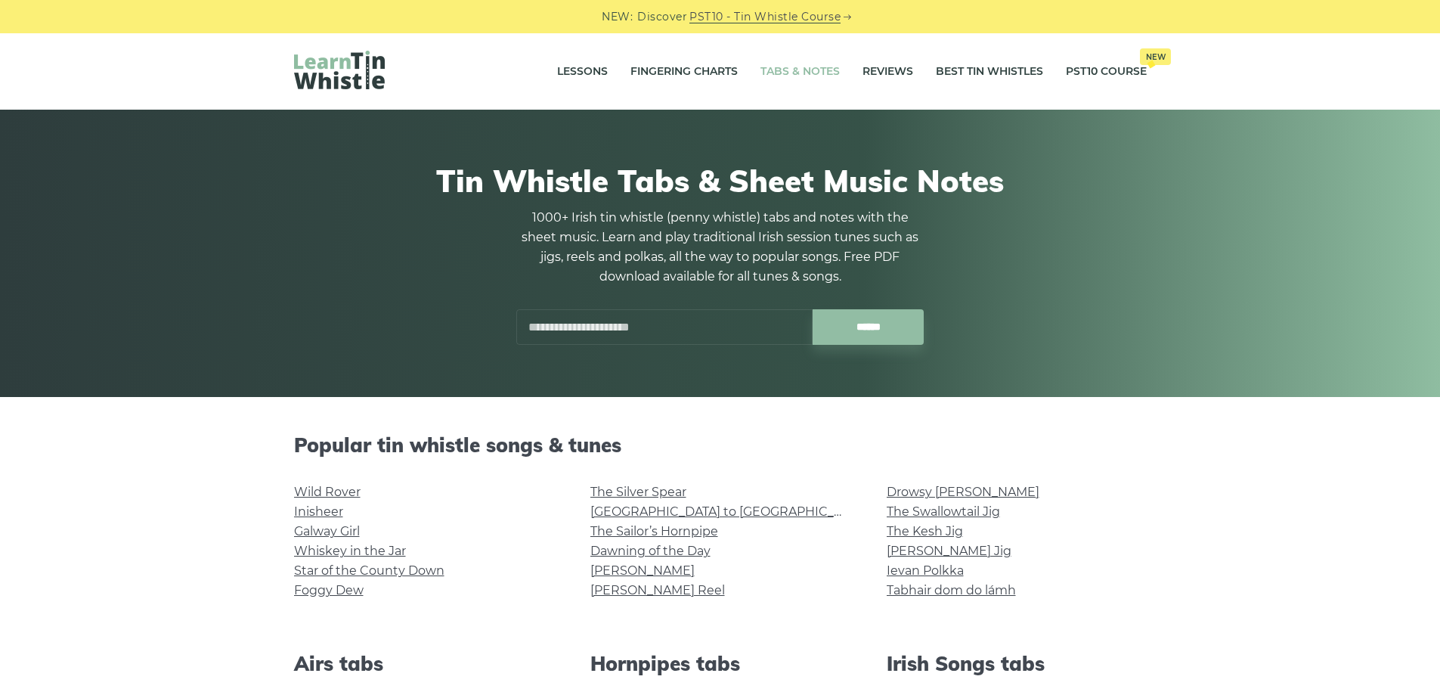 The height and width of the screenshot is (695, 1440). I want to click on a: PST10 CourseNew, so click(1106, 72).